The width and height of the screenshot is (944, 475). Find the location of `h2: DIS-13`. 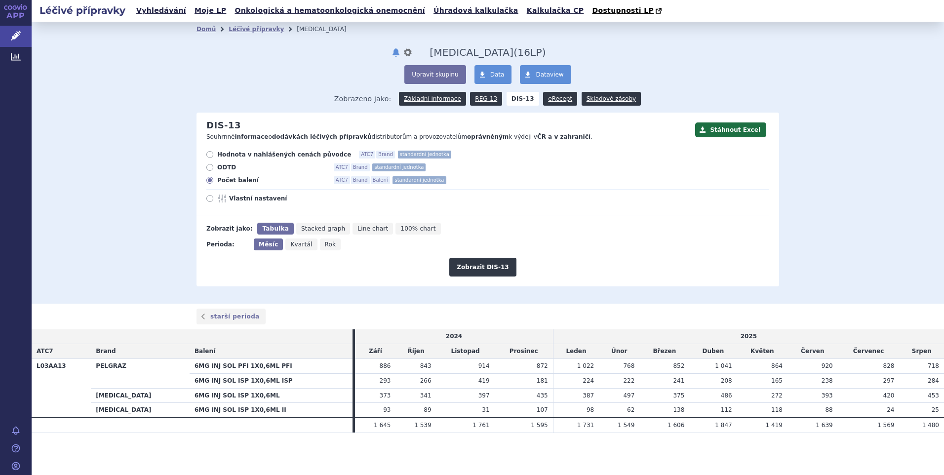

h2: DIS-13 is located at coordinates (224, 125).